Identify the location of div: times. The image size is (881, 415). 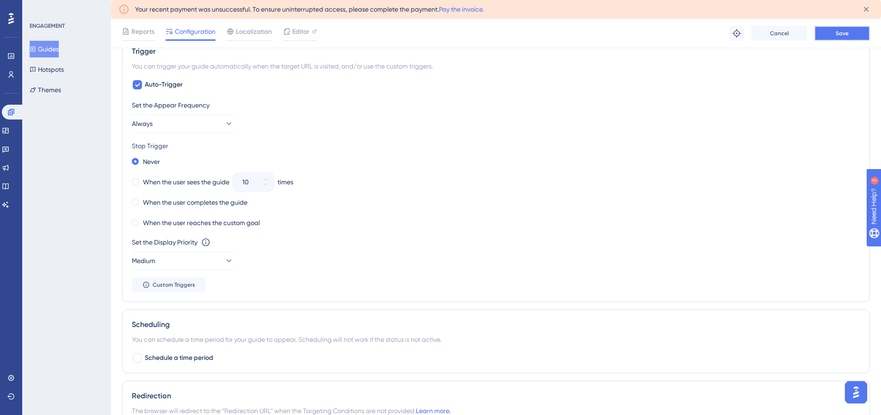
(285, 182).